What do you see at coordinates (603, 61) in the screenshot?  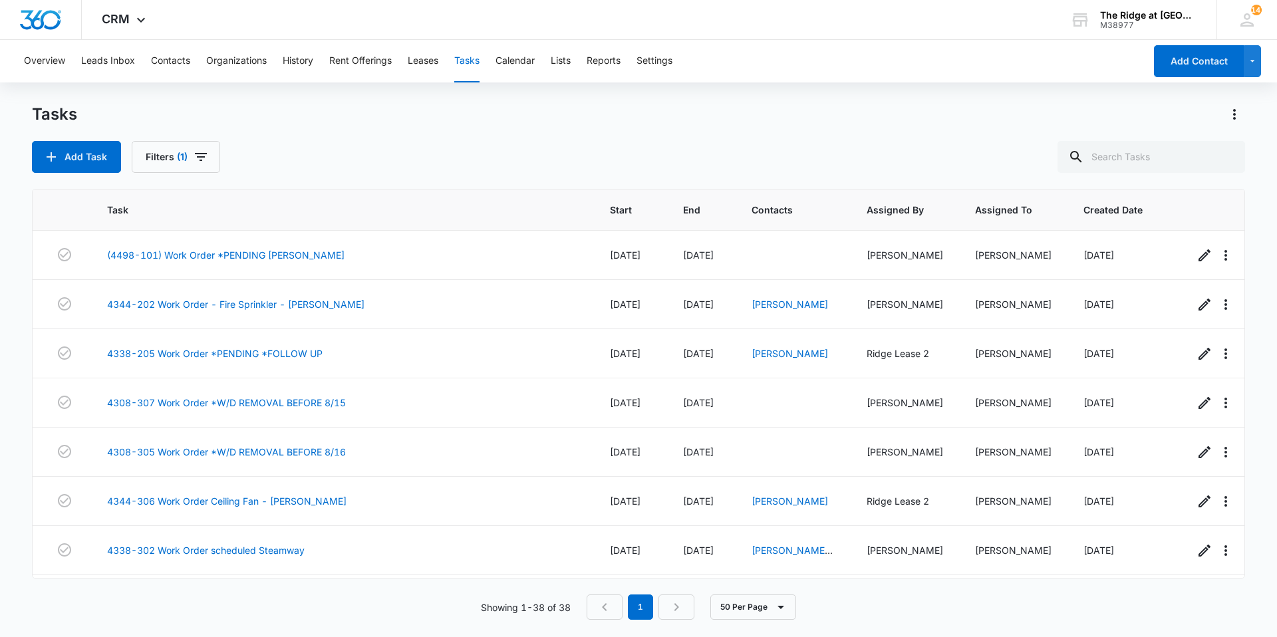 I see `button: Reports` at bounding box center [603, 61].